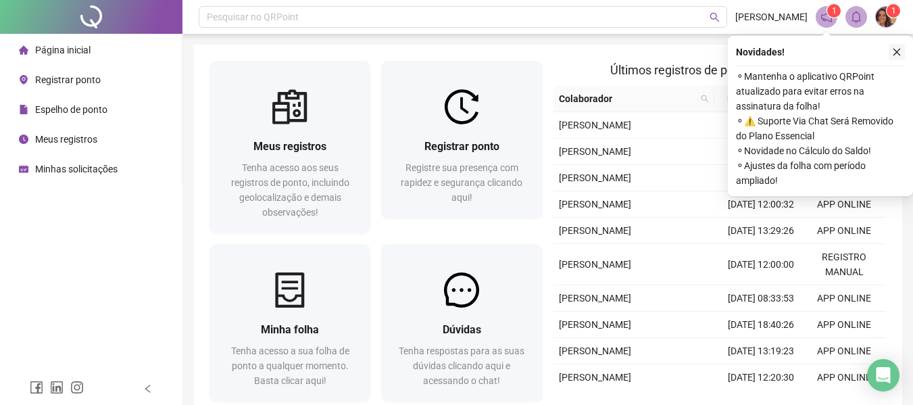 The height and width of the screenshot is (405, 913). What do you see at coordinates (63, 50) in the screenshot?
I see `span: Página inicial` at bounding box center [63, 50].